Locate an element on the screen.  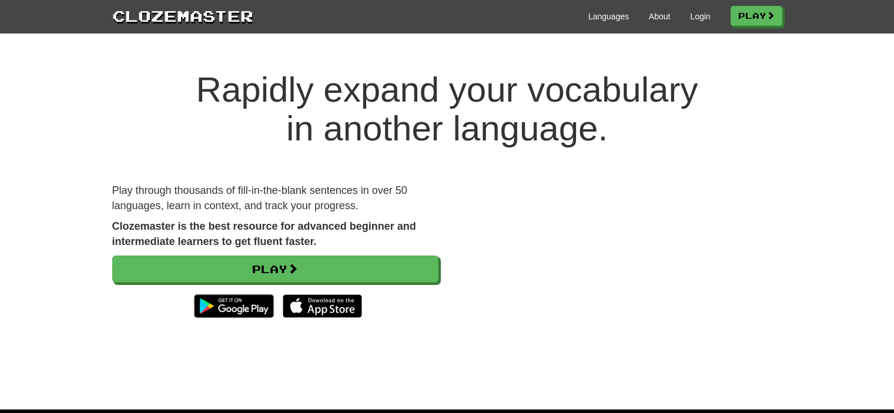
a: Languages is located at coordinates (608, 16).